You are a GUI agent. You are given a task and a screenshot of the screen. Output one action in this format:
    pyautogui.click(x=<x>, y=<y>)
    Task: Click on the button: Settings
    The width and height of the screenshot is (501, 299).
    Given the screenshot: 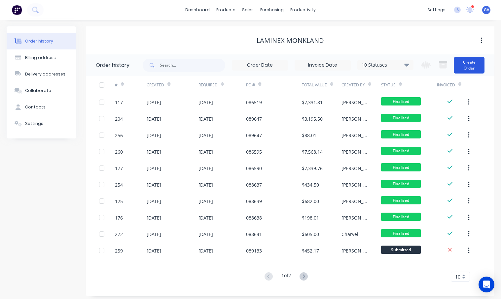 What is the action you would take?
    pyautogui.click(x=41, y=124)
    